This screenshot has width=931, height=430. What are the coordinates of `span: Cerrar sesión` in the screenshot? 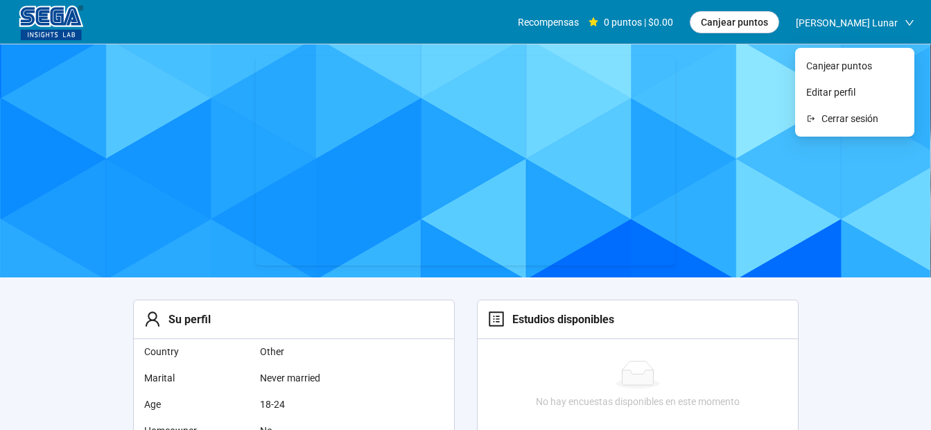 It's located at (863, 119).